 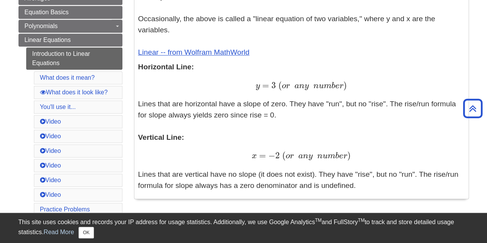 I want to click on p: Lines that are horizontal have a slope of zero. They have "run", but no "rise". The rise/run form..., so click(x=302, y=126).